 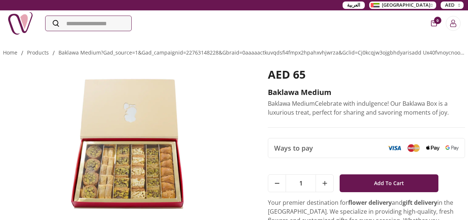 I want to click on span: 1, so click(x=301, y=183).